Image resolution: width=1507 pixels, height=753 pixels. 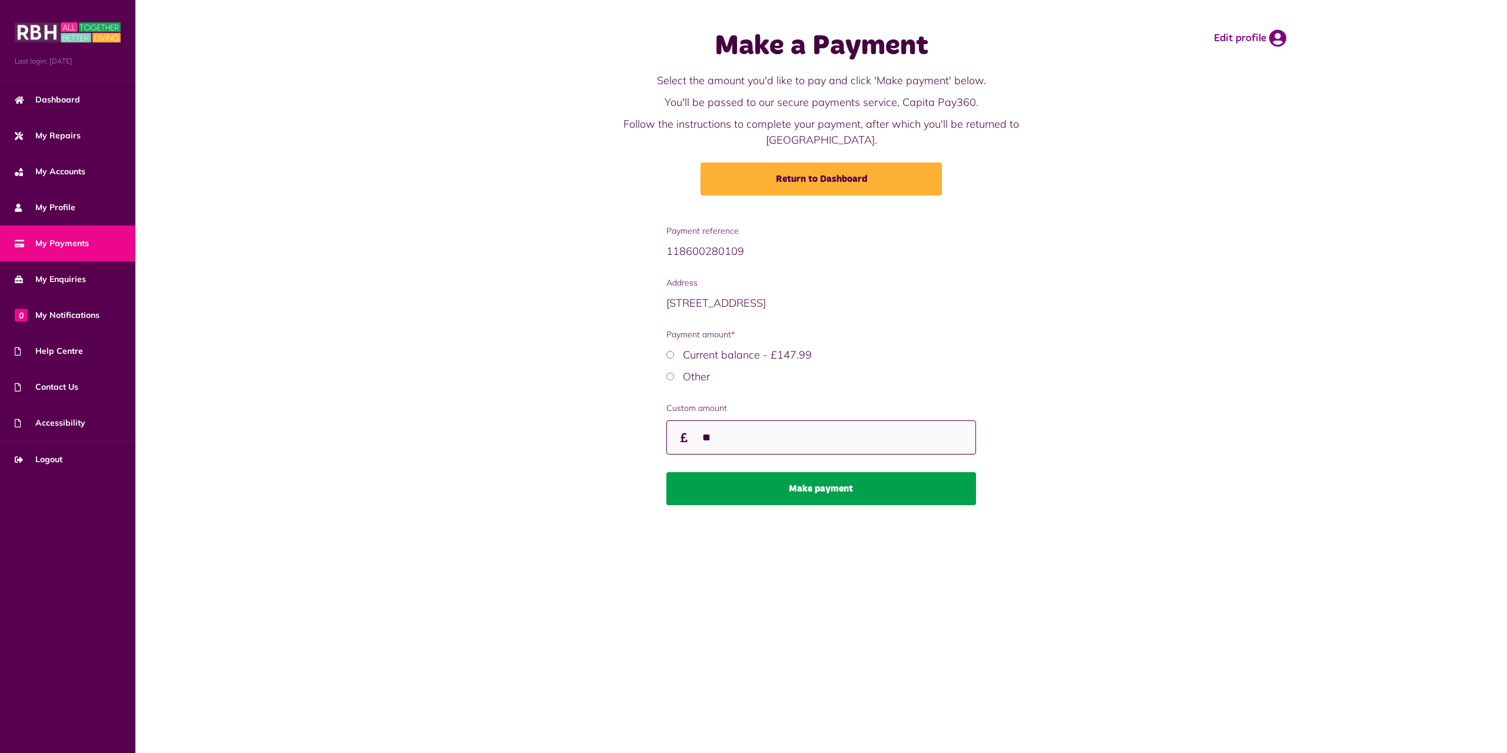 I want to click on label: Custom amount, so click(x=821, y=408).